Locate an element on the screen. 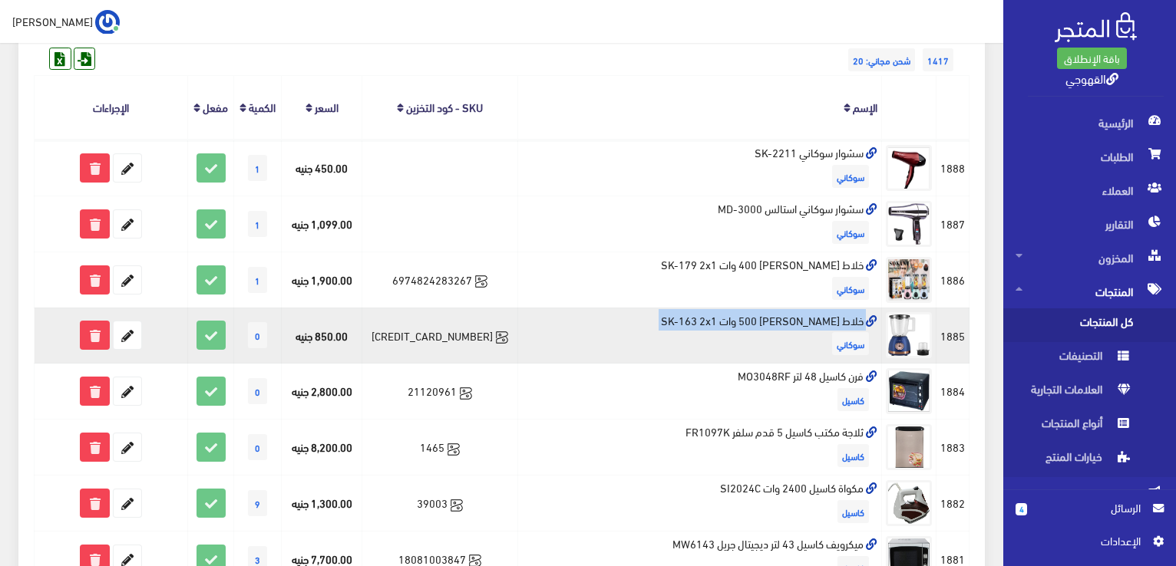  a: المخزون is located at coordinates (1089, 258).